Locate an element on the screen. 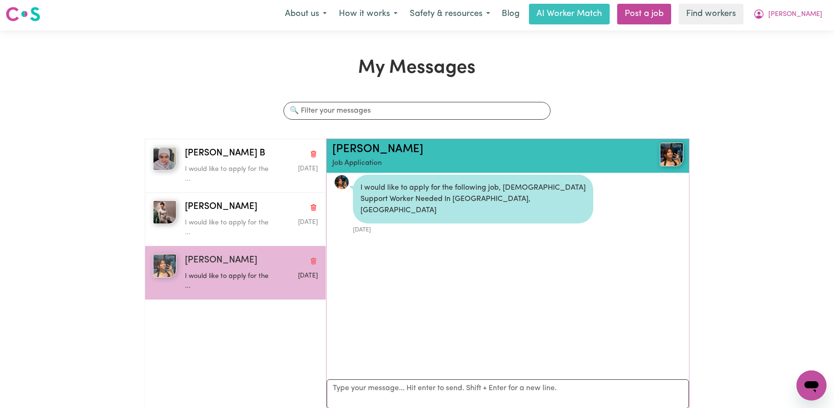 The height and width of the screenshot is (408, 834). button: About us is located at coordinates (306, 14).